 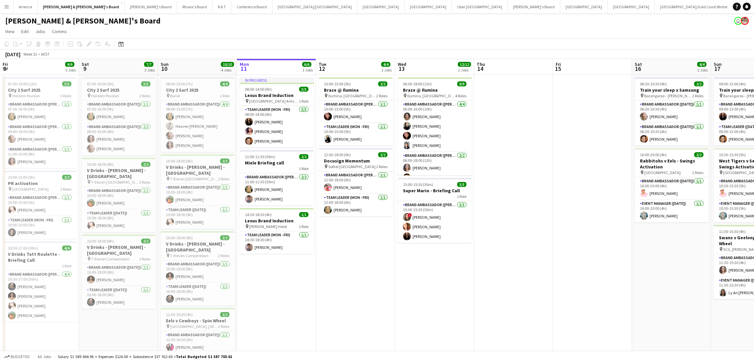 What do you see at coordinates (44, 356) in the screenshot?
I see `span: All jobs` at bounding box center [44, 356].